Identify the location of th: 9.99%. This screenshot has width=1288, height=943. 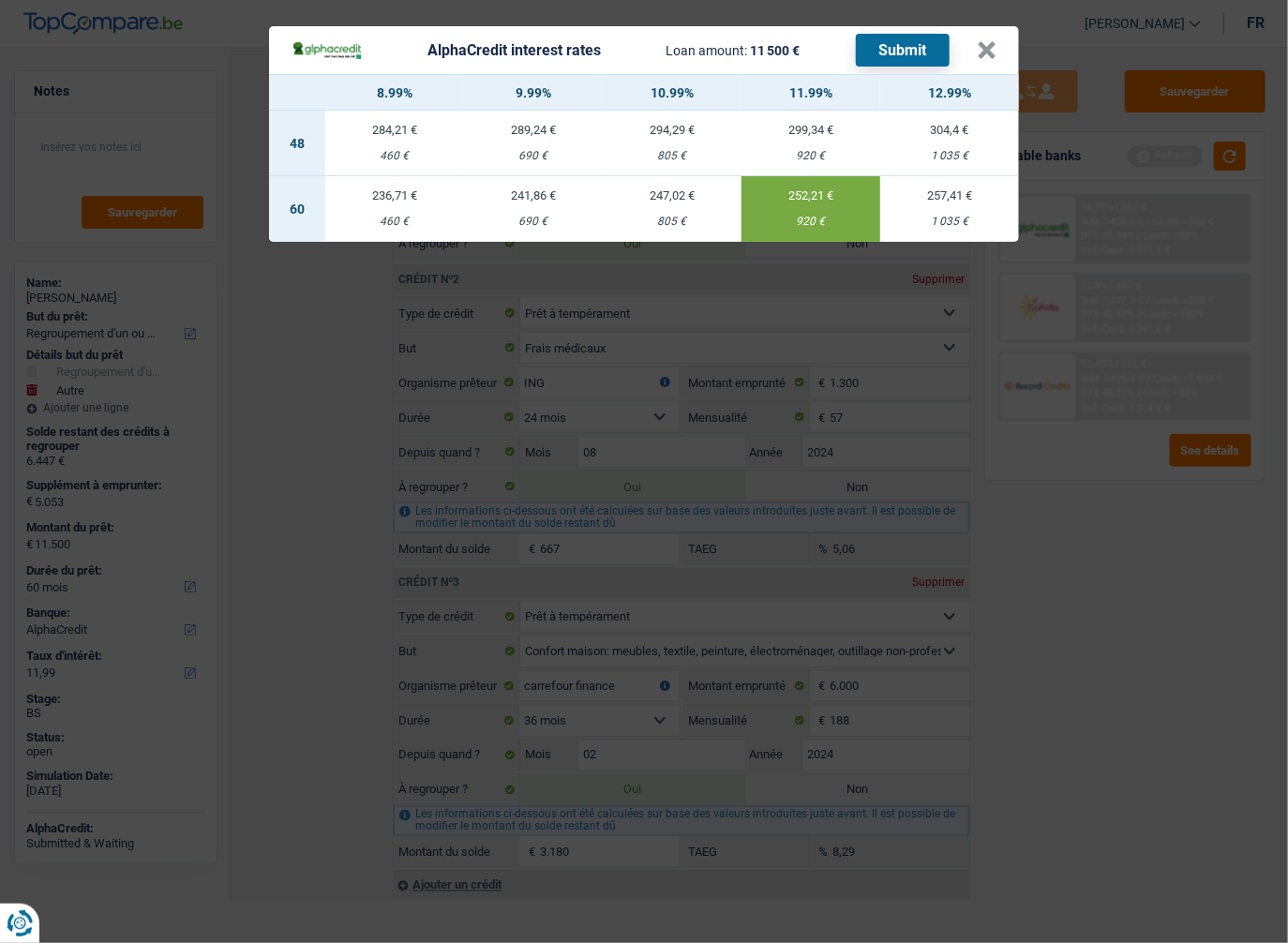
(533, 93).